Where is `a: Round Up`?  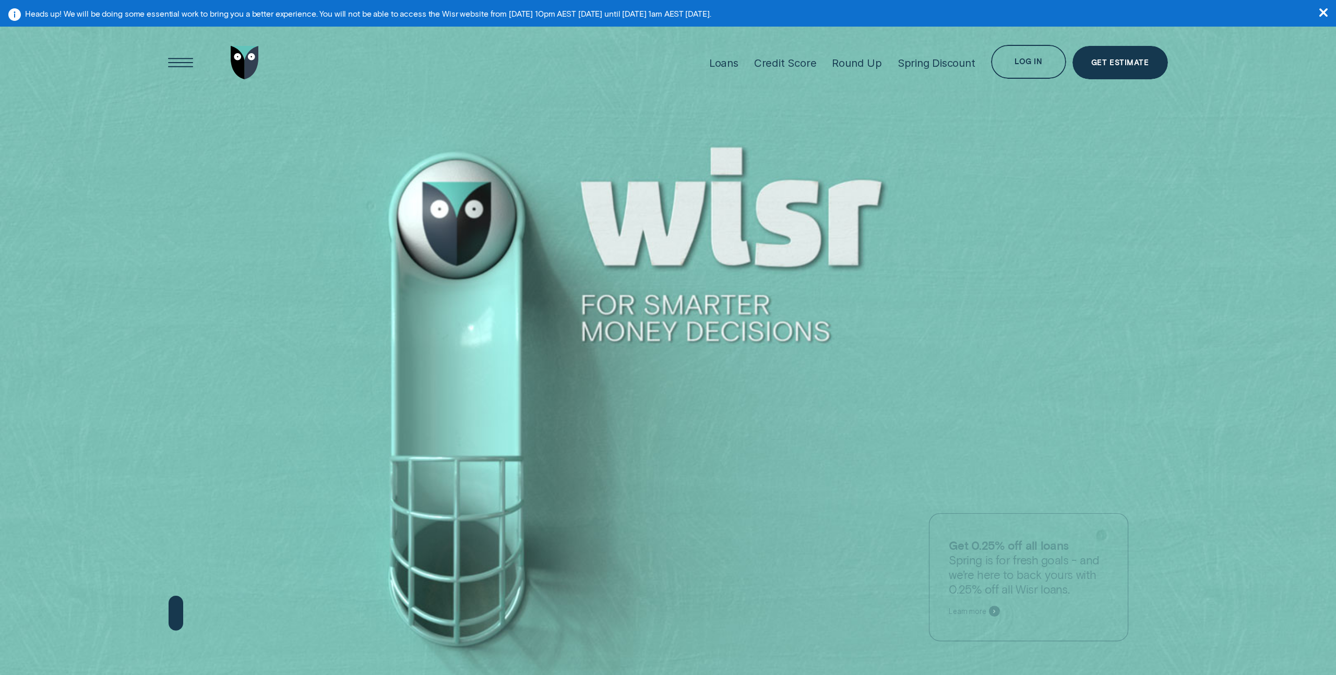
a: Round Up is located at coordinates (856, 63).